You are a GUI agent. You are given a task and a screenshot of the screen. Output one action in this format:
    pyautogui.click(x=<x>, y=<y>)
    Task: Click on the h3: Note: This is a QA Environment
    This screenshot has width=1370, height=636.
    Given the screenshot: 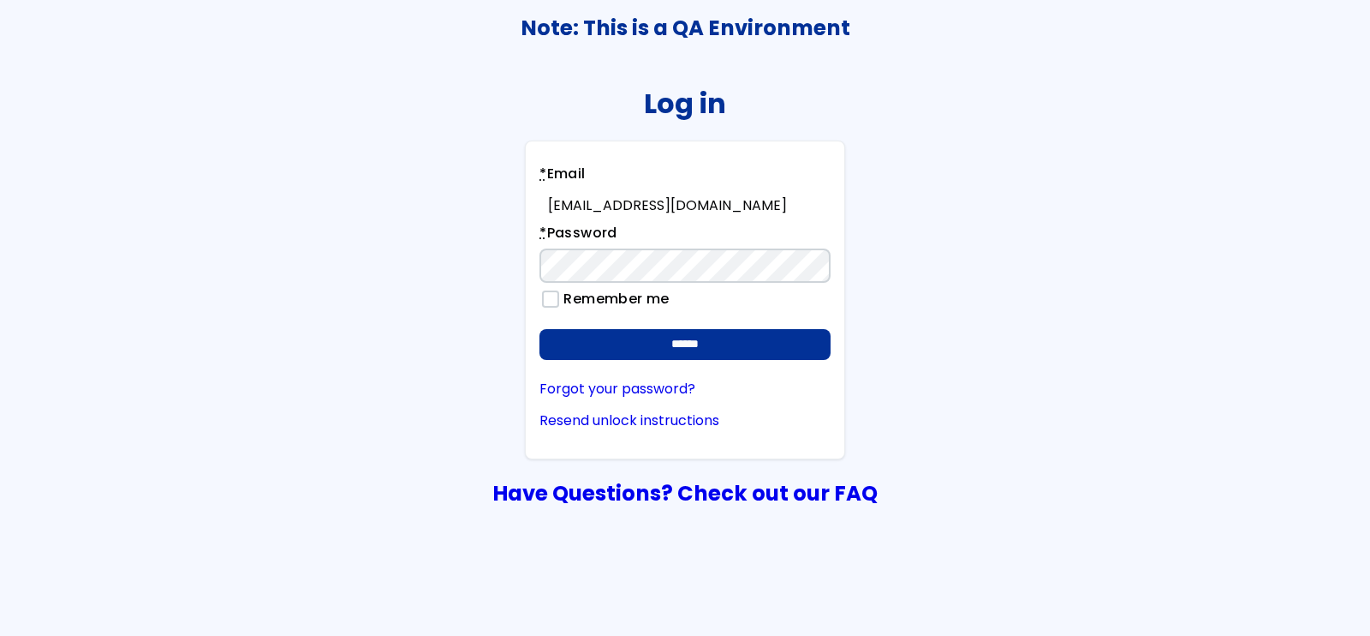 What is the action you would take?
    pyautogui.click(x=685, y=28)
    